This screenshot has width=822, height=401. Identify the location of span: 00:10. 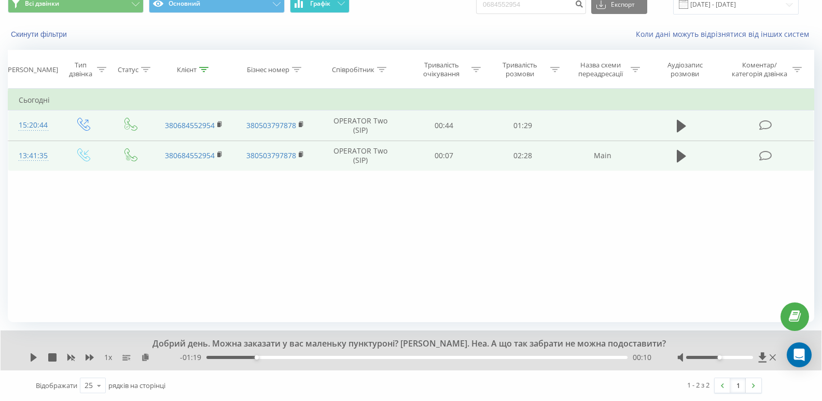
(642, 357).